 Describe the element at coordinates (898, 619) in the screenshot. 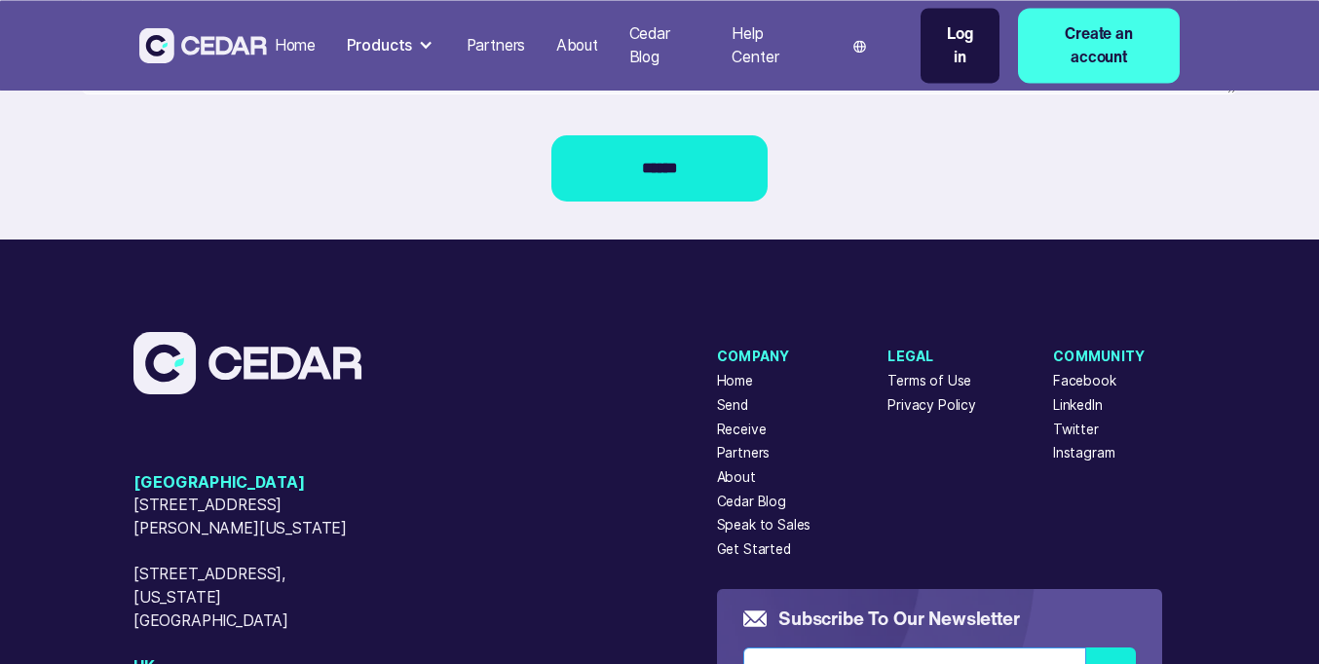

I see `h5: Subscribe to our newsletter` at that location.